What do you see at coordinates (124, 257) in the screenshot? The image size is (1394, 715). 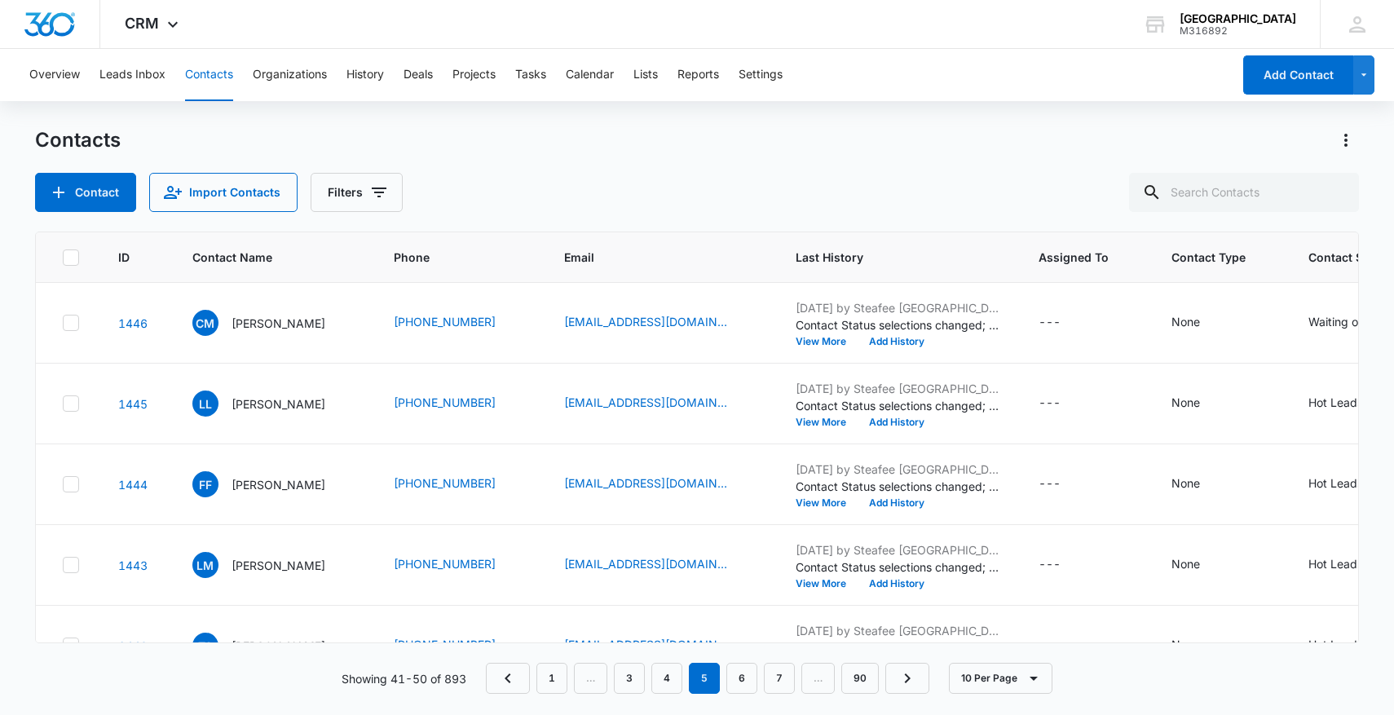 I see `span: ID` at bounding box center [124, 257].